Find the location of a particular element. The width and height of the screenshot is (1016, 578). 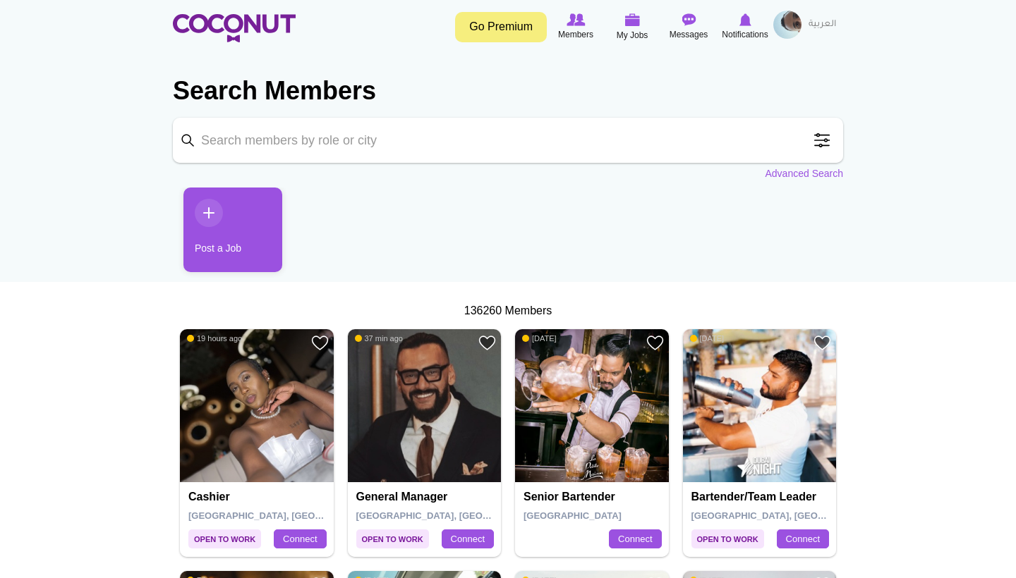

h4: Bartender/Team Leader is located at coordinates (761, 497).